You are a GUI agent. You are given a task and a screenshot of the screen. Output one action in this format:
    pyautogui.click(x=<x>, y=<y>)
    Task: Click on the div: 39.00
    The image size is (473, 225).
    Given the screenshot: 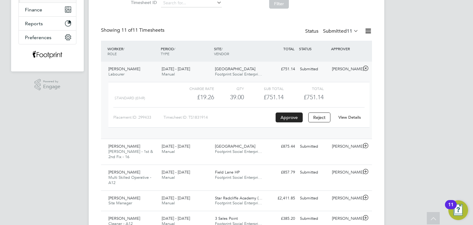 What is the action you would take?
    pyautogui.click(x=229, y=97)
    